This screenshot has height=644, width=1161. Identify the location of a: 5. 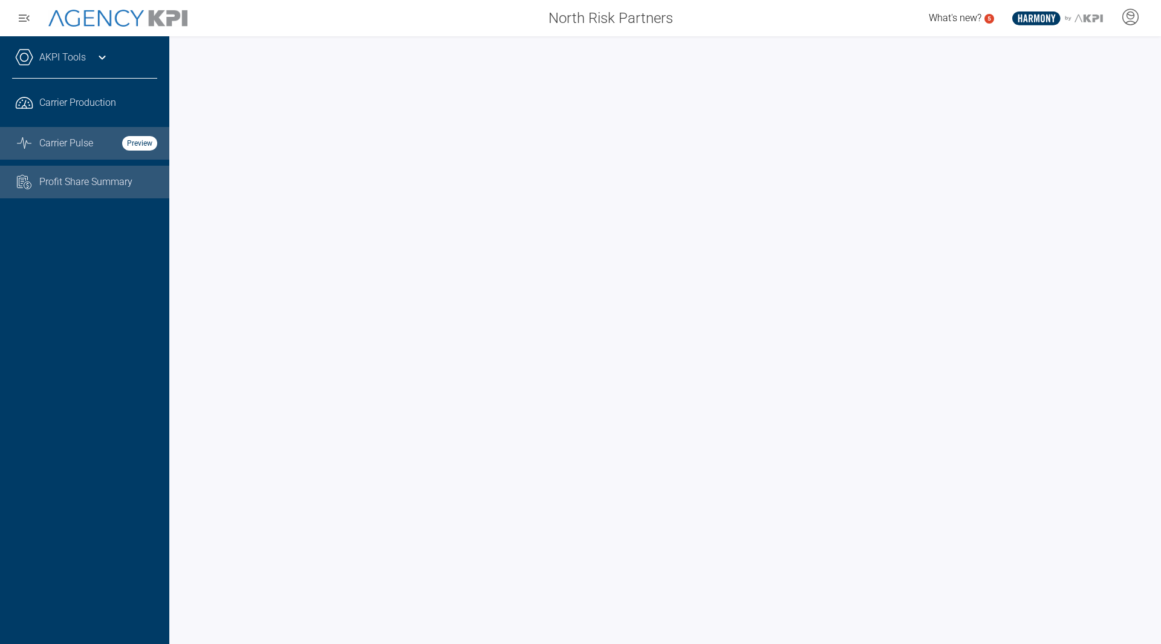
(989, 19).